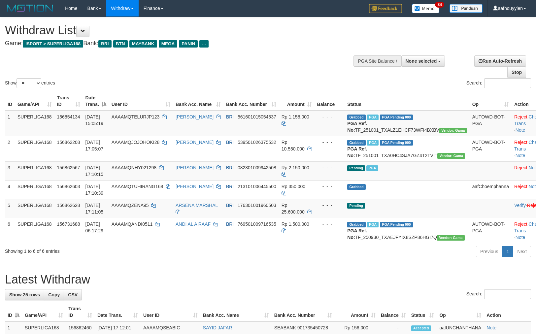 The image size is (536, 334). I want to click on span: Accepted, so click(421, 328).